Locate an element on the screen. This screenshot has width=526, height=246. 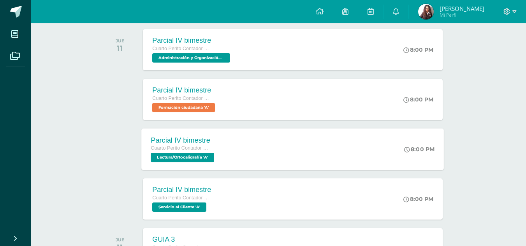
span: Mi Perfil is located at coordinates (461, 15).